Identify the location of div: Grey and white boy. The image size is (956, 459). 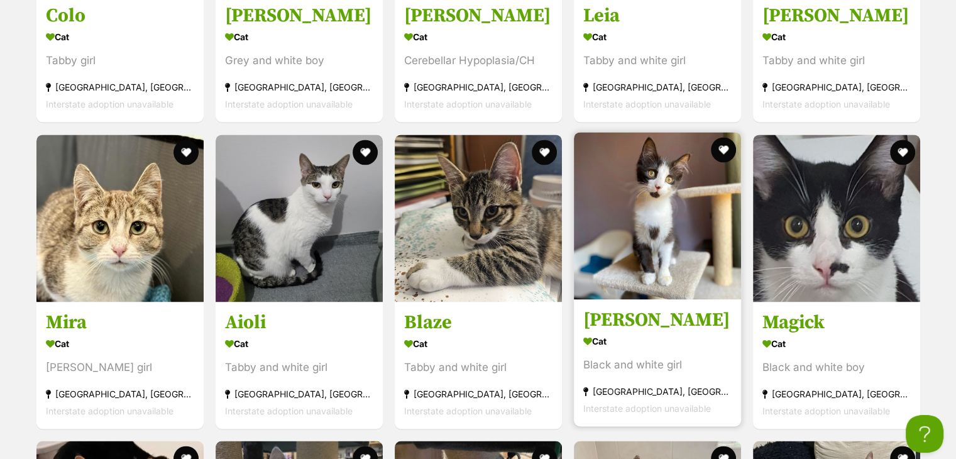
(299, 61).